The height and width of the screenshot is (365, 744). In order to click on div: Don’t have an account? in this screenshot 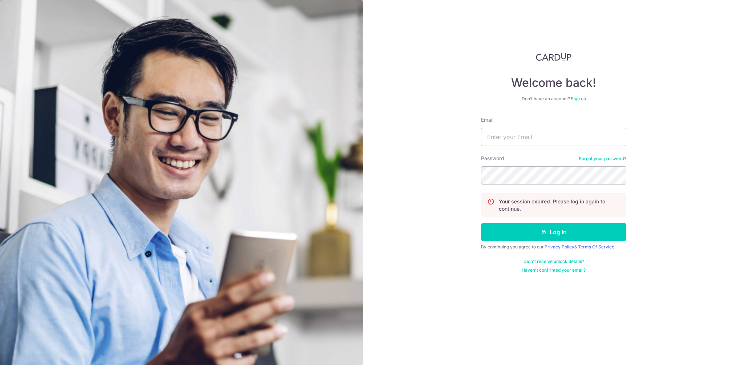, I will do `click(553, 99)`.